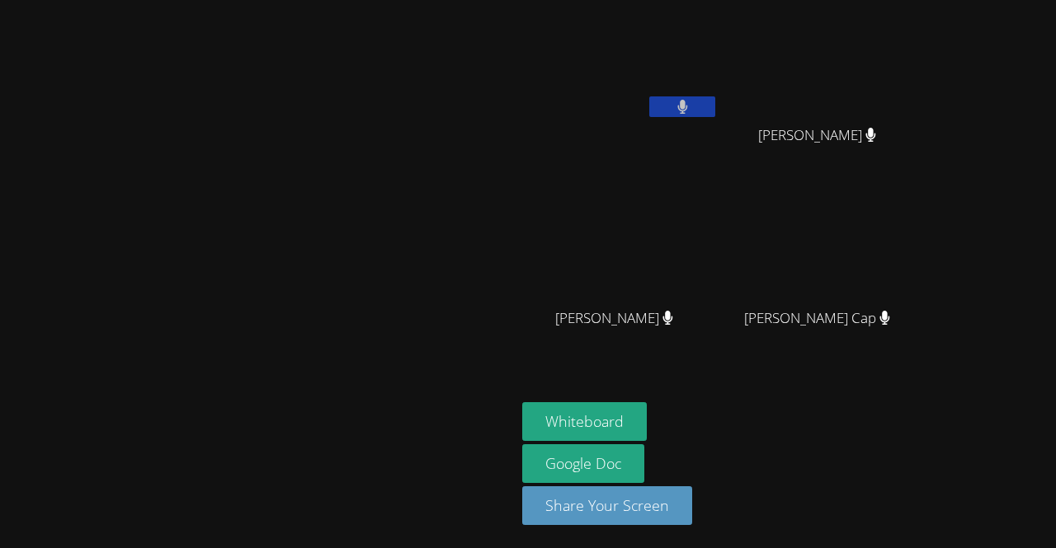 Image resolution: width=1056 pixels, height=548 pixels. Describe the element at coordinates (583, 463) in the screenshot. I see `a: Google Doc` at that location.